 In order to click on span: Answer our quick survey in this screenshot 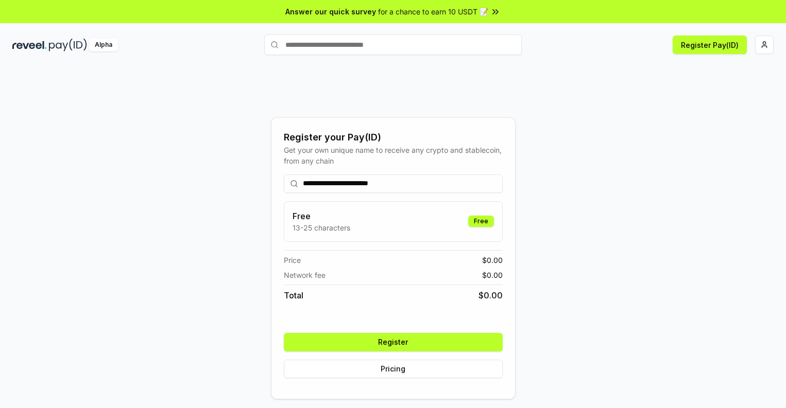, I will do `click(331, 11)`.